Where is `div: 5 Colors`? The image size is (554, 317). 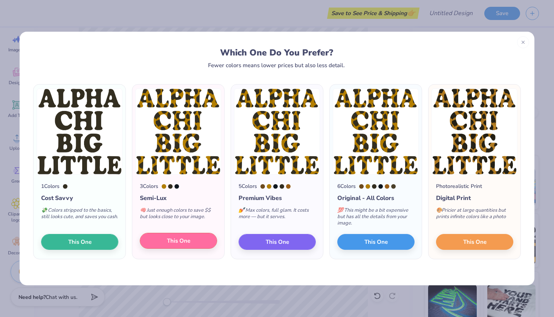 div: 5 Colors is located at coordinates (248, 186).